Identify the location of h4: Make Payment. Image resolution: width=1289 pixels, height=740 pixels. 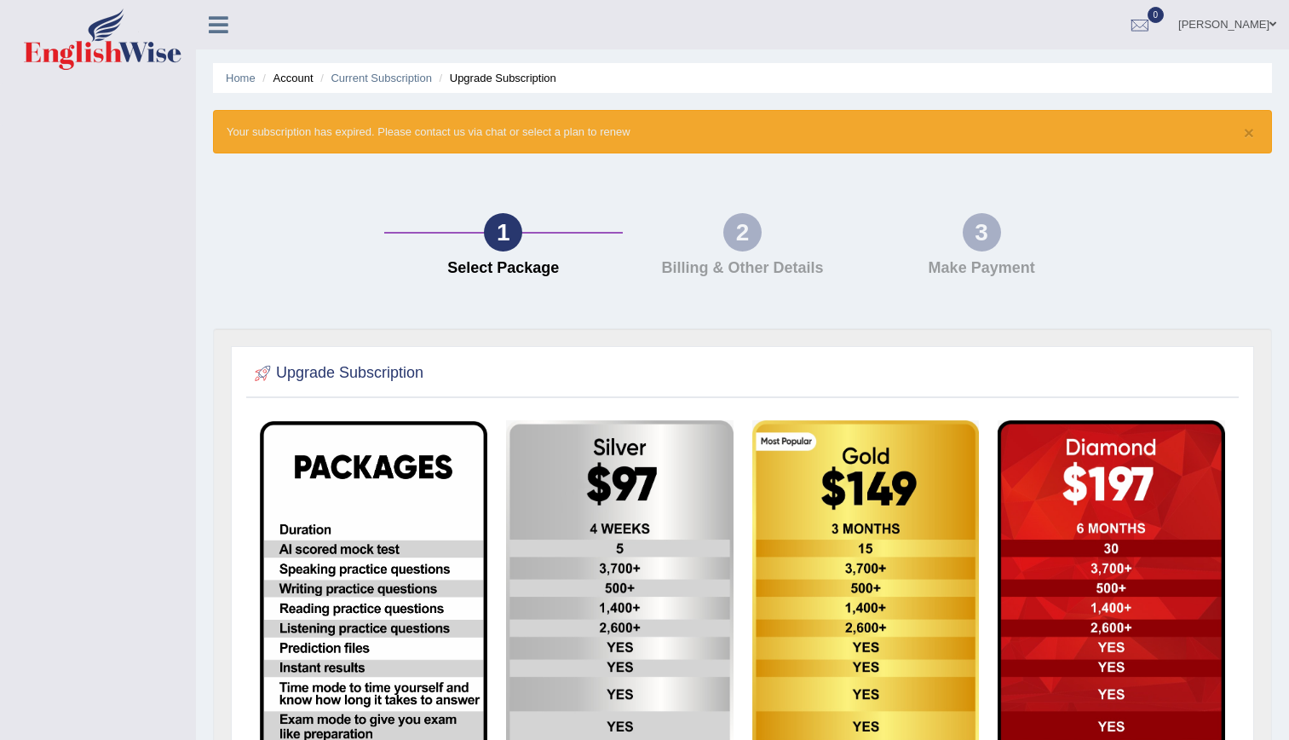
(982, 268).